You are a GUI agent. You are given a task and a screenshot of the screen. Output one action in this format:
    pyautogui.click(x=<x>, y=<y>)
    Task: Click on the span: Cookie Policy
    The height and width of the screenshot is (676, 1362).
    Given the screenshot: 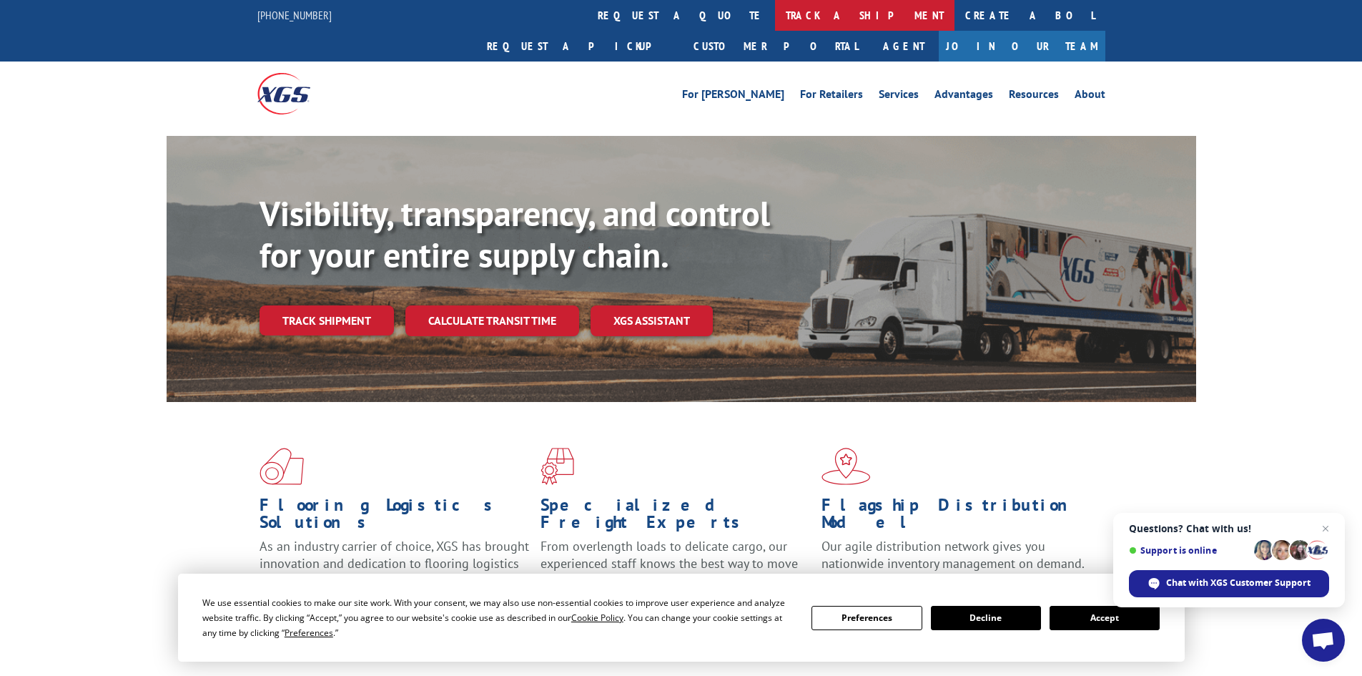 What is the action you would take?
    pyautogui.click(x=597, y=617)
    